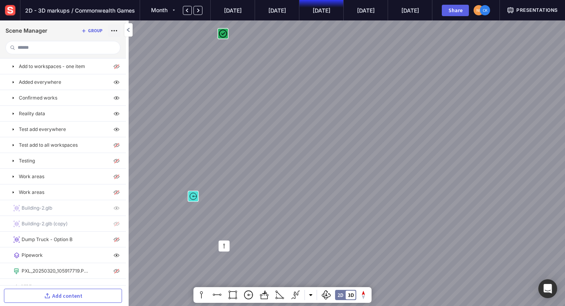  I want to click on p: Test add to all workspaces, so click(48, 145).